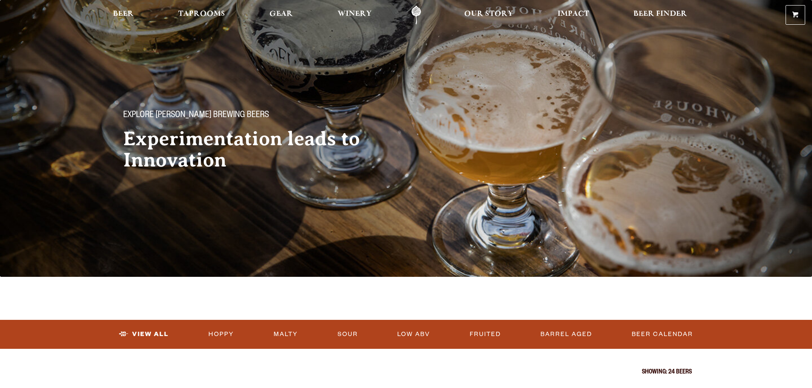  I want to click on a: Fruited, so click(485, 335).